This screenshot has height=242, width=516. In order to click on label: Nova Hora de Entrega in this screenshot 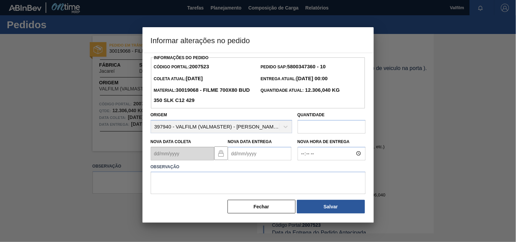, I will do `click(332, 142)`.